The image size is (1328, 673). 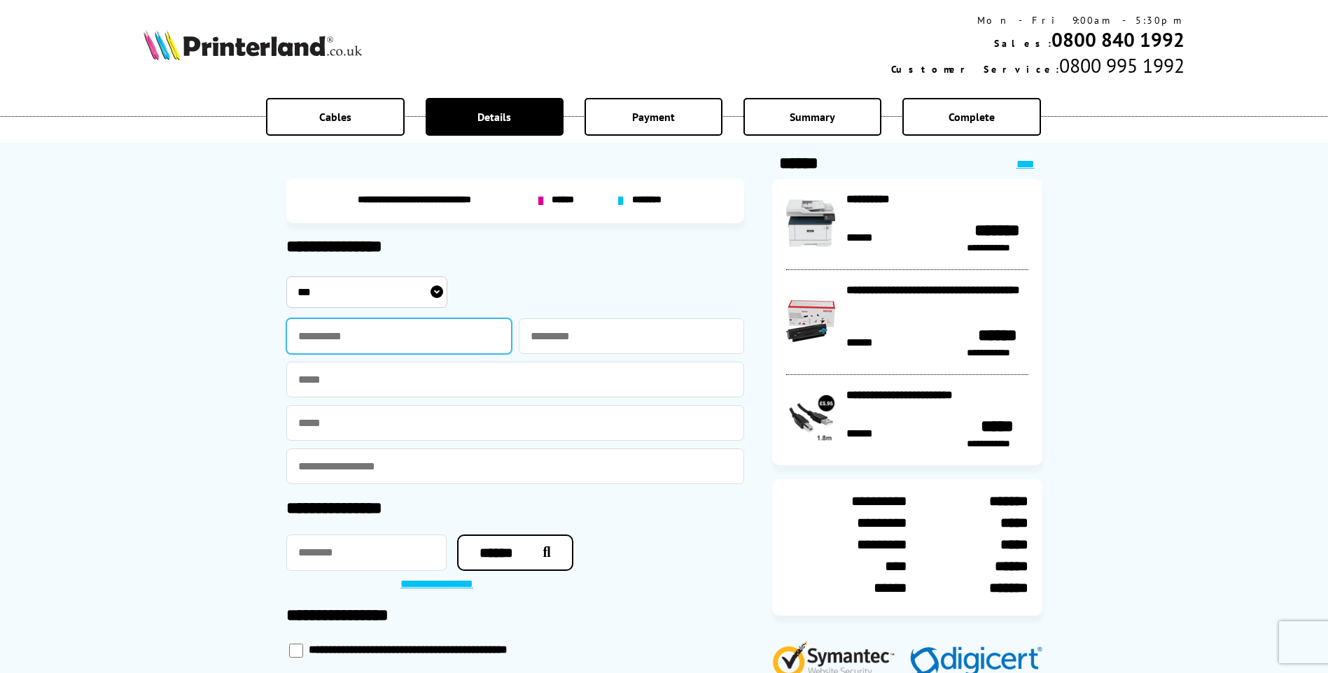 I want to click on span: 0800 995 1992, so click(x=1121, y=65).